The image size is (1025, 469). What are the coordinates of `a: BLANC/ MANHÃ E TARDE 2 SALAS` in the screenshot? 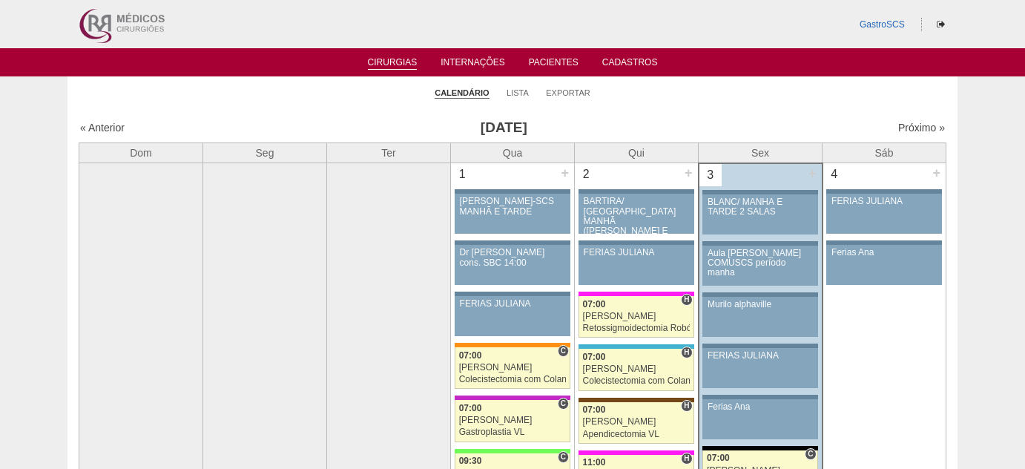 It's located at (760, 214).